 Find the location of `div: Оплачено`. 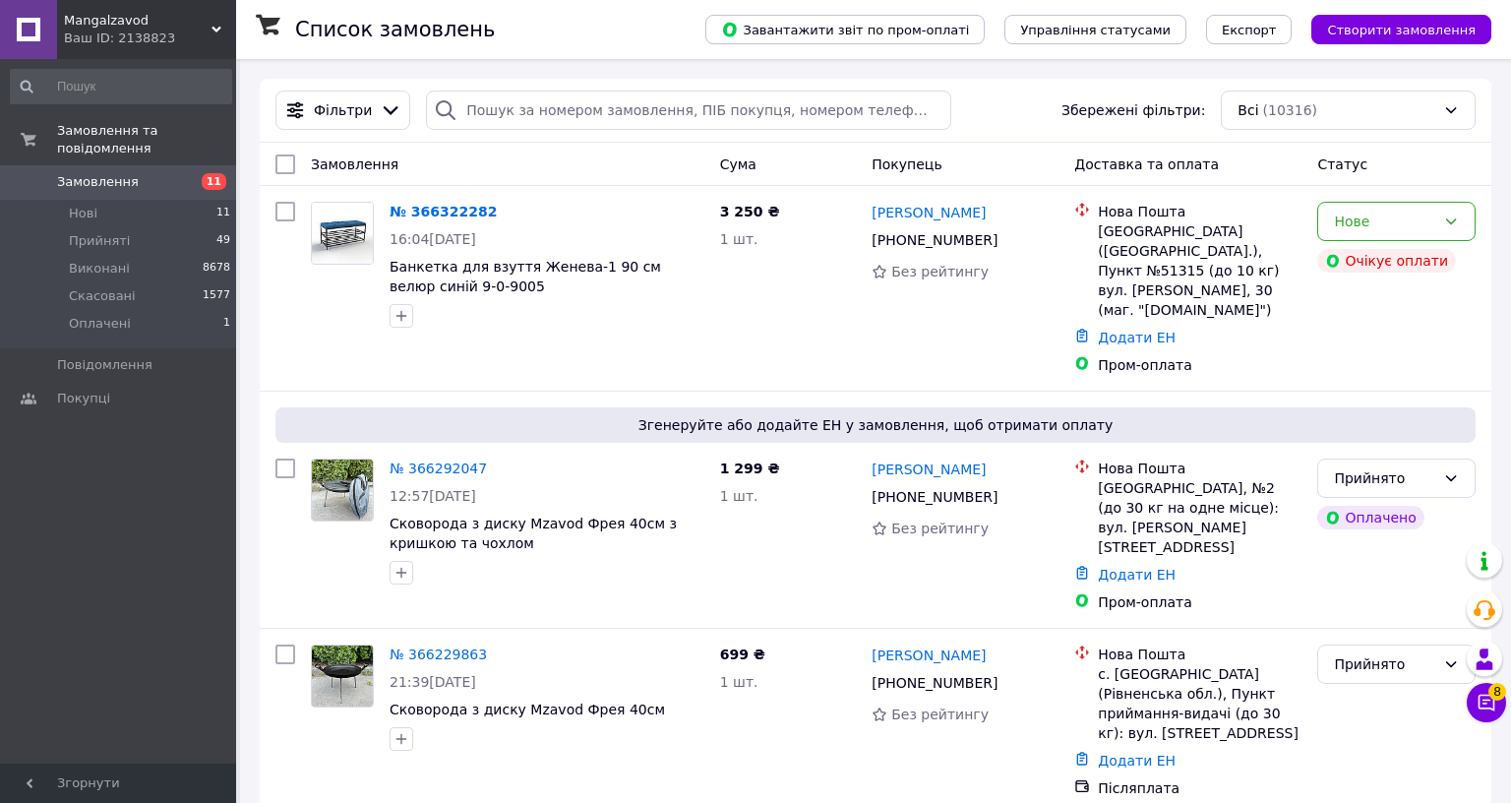

div: Оплачено is located at coordinates (1370, 517).